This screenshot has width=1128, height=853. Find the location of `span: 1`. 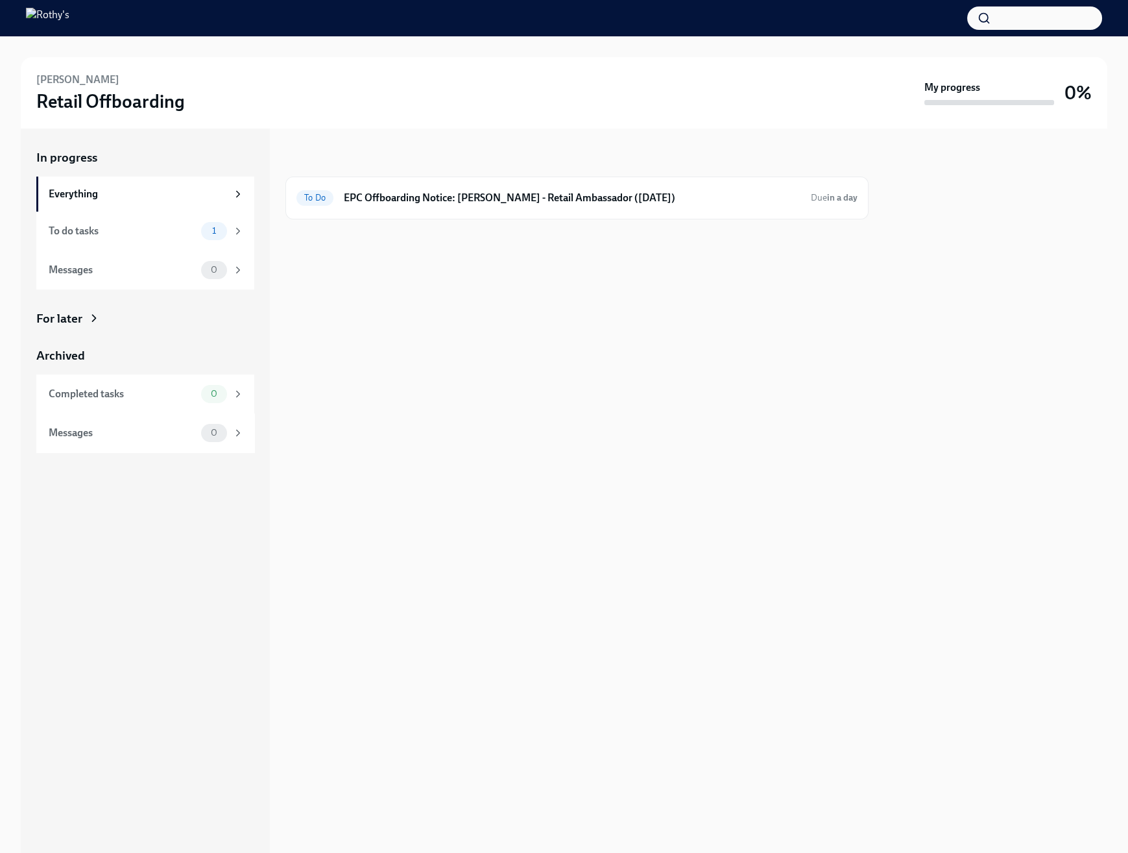

span: 1 is located at coordinates (214, 230).